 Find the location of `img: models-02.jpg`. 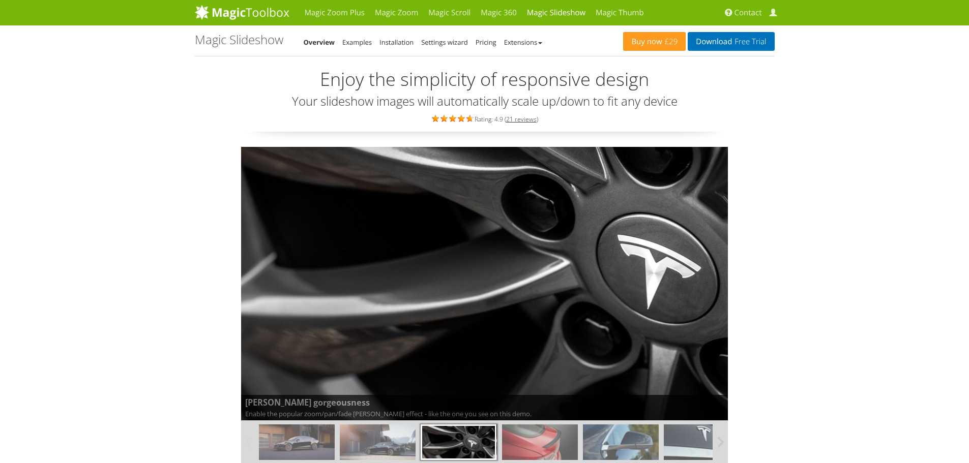

img: models-02.jpg is located at coordinates (378, 443).